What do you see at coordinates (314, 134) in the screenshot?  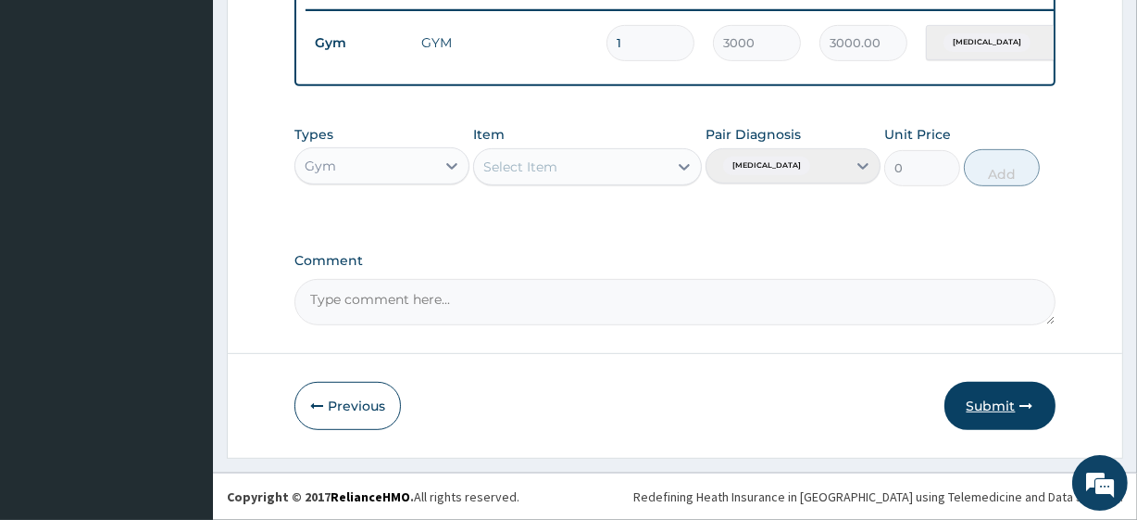 I see `label: Types` at bounding box center [314, 134].